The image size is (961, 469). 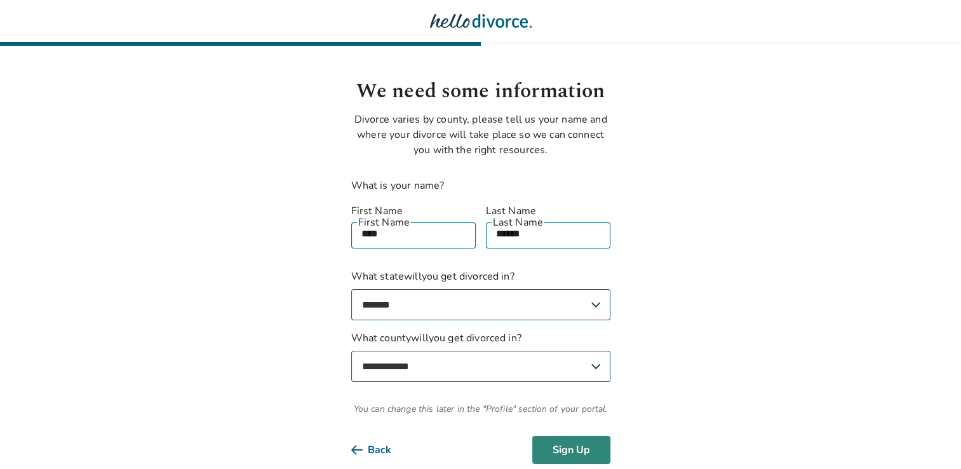 What do you see at coordinates (481, 135) in the screenshot?
I see `p: Divorce varies by county, please tell us your name and where your divorce will take place so we c...` at bounding box center [481, 135].